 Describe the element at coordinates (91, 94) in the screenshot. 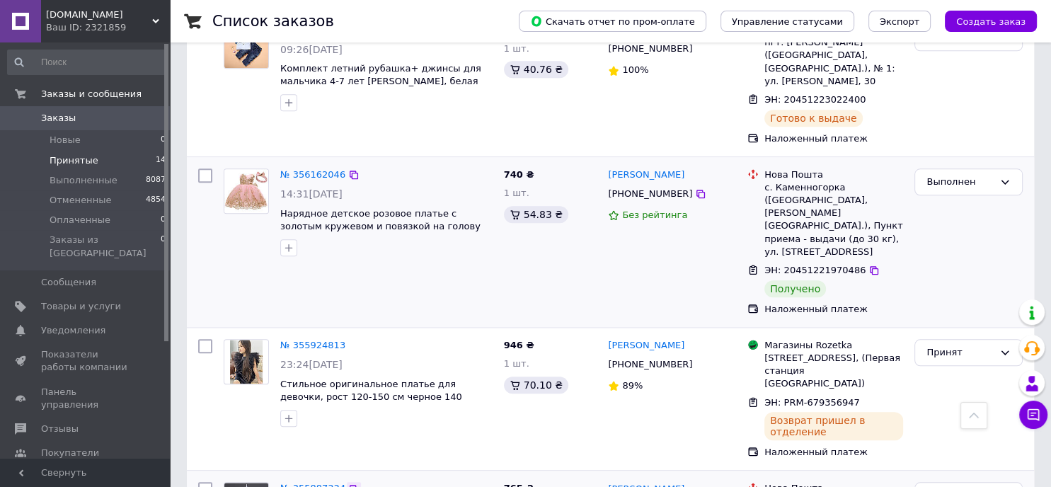

I see `span: Заказы и сообщения` at that location.